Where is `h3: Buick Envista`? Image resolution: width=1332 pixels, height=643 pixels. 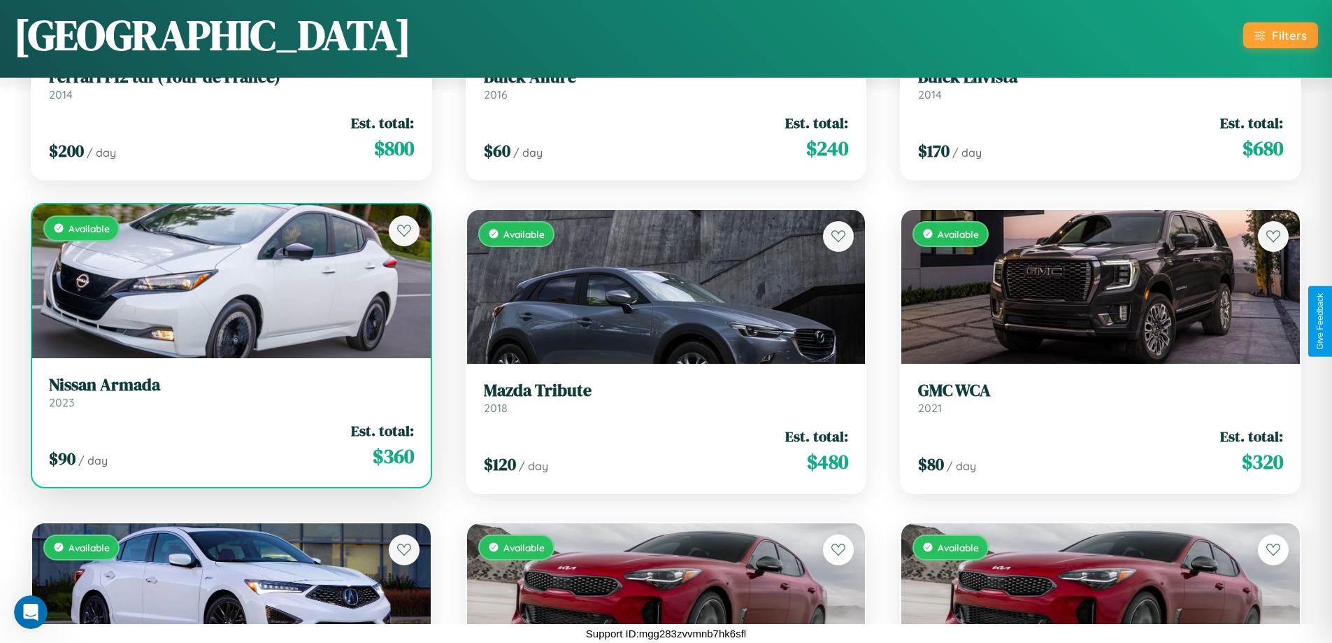 h3: Buick Envista is located at coordinates (1101, 77).